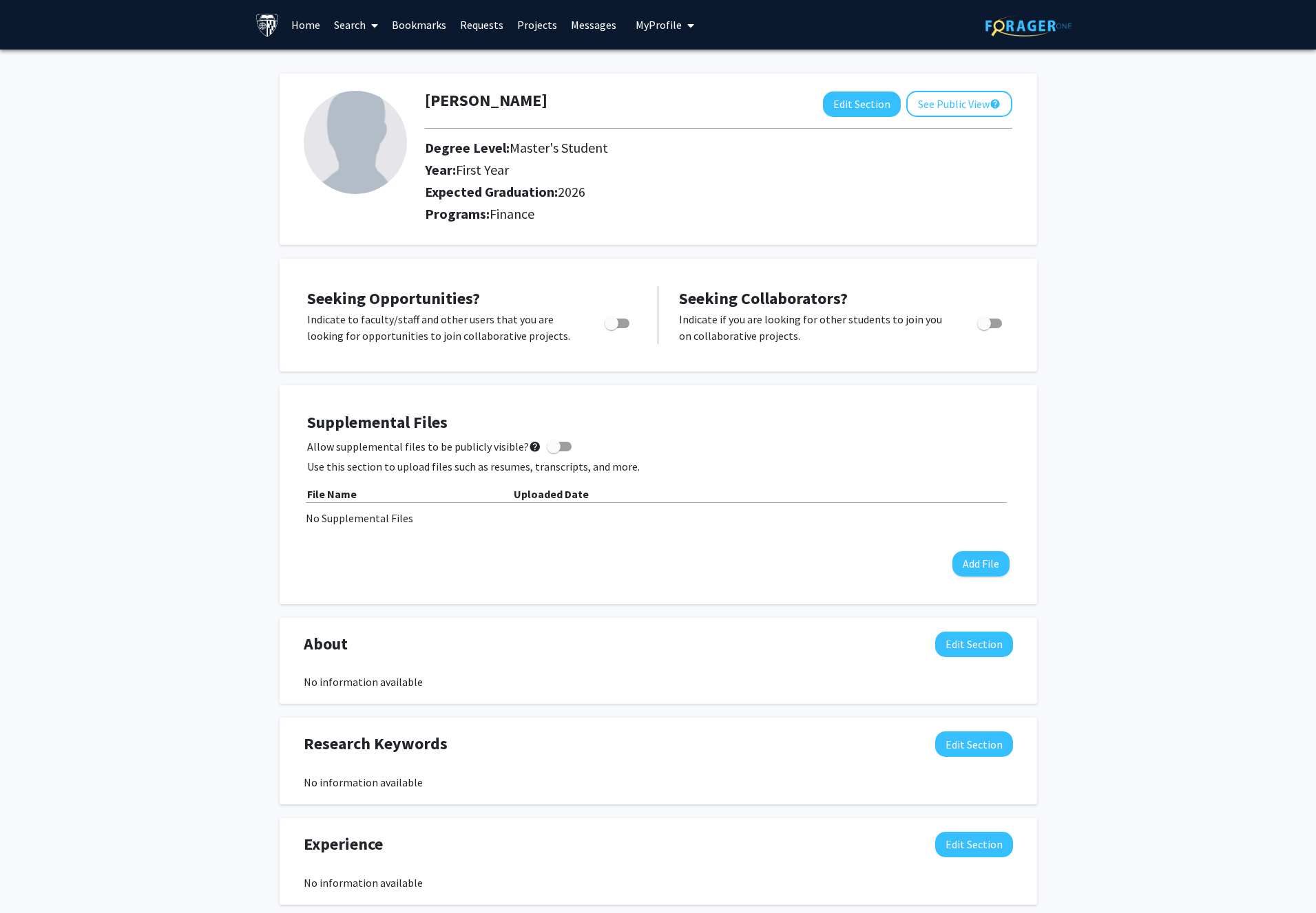 The width and height of the screenshot is (1316, 913). What do you see at coordinates (658, 423) in the screenshot?
I see `h4: Supplemental Files` at bounding box center [658, 423].